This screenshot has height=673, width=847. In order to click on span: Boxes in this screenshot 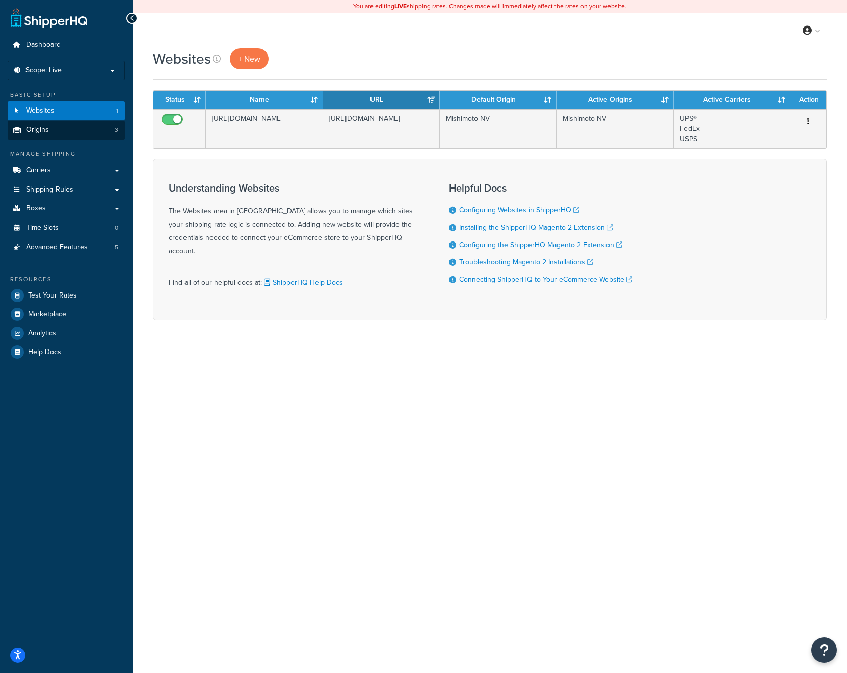, I will do `click(36, 208)`.